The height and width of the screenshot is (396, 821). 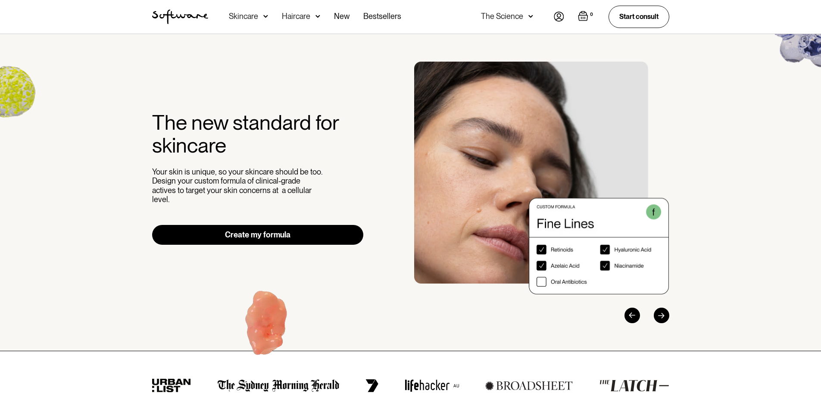 What do you see at coordinates (502, 16) in the screenshot?
I see `div: The Science` at bounding box center [502, 16].